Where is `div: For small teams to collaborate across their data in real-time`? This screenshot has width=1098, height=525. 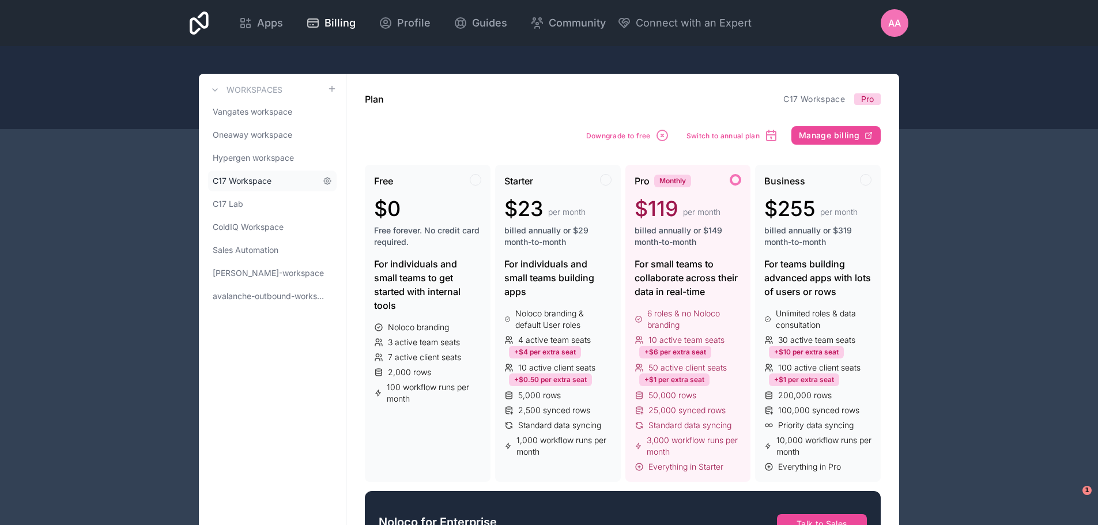 div: For small teams to collaborate across their data in real-time is located at coordinates (688, 278).